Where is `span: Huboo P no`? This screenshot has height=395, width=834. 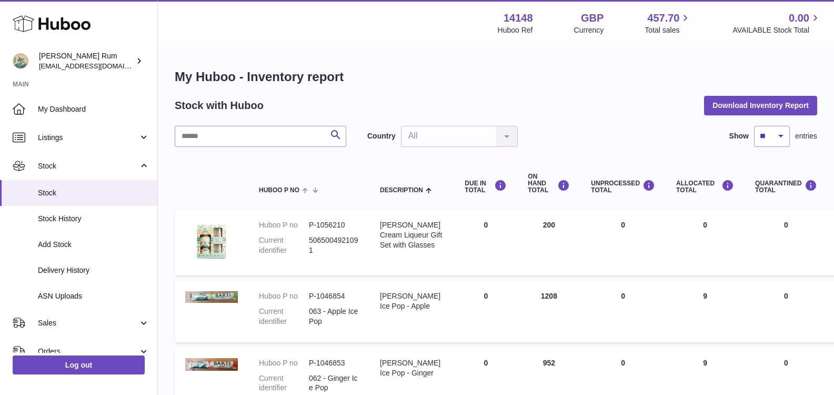
span: Huboo P no is located at coordinates (279, 190).